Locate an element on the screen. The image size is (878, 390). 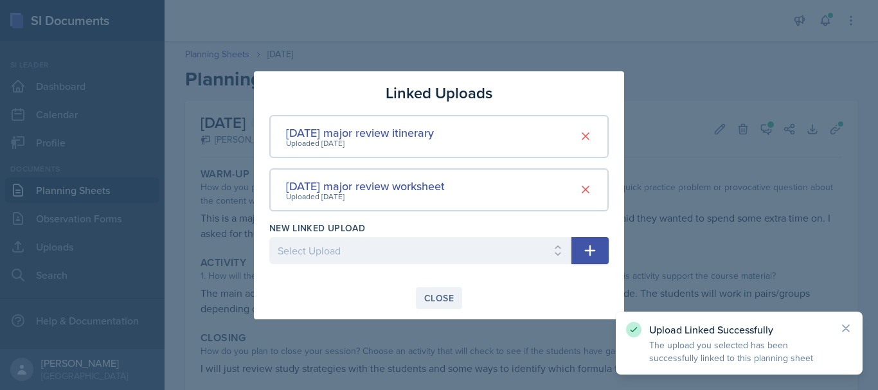
label: New Linked Upload is located at coordinates (317, 228).